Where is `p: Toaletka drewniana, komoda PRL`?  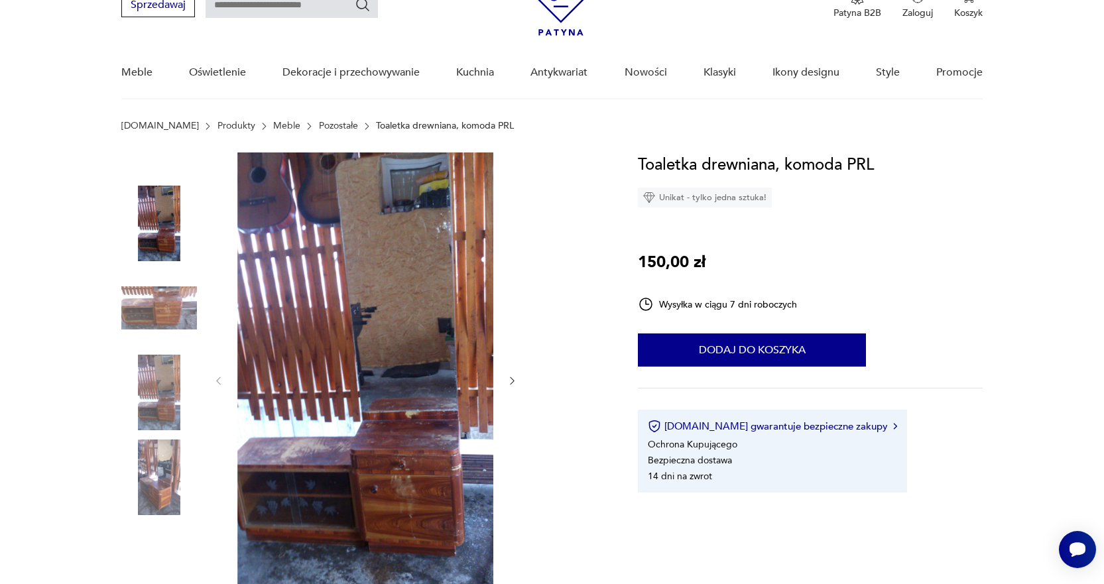 p: Toaletka drewniana, komoda PRL is located at coordinates (445, 126).